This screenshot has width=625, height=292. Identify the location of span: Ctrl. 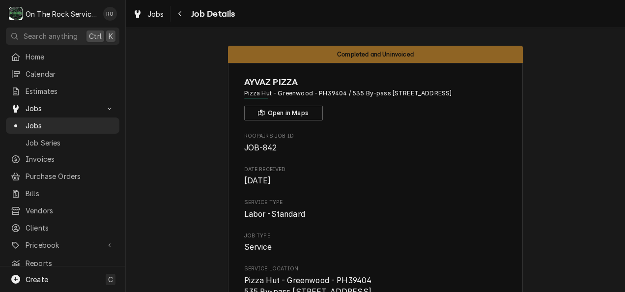
(95, 36).